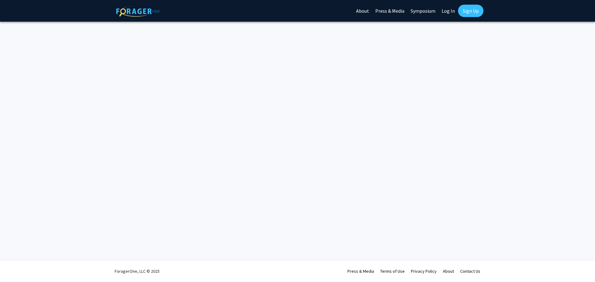 The height and width of the screenshot is (282, 595). Describe the element at coordinates (137, 271) in the screenshot. I see `div: ForagerOne, LLC © 2025` at that location.